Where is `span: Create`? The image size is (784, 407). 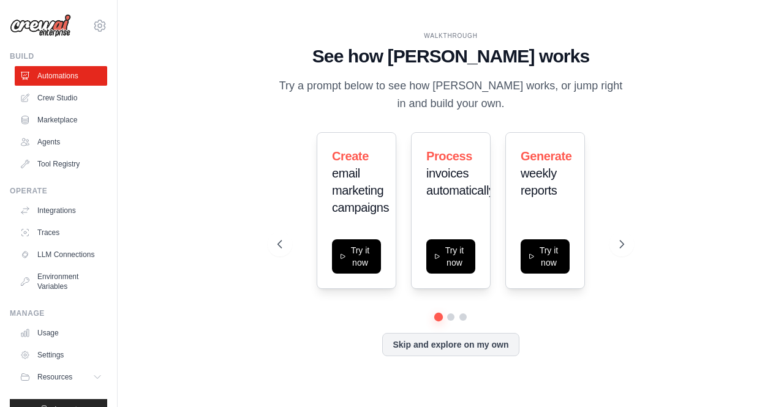 span: Create is located at coordinates (350, 156).